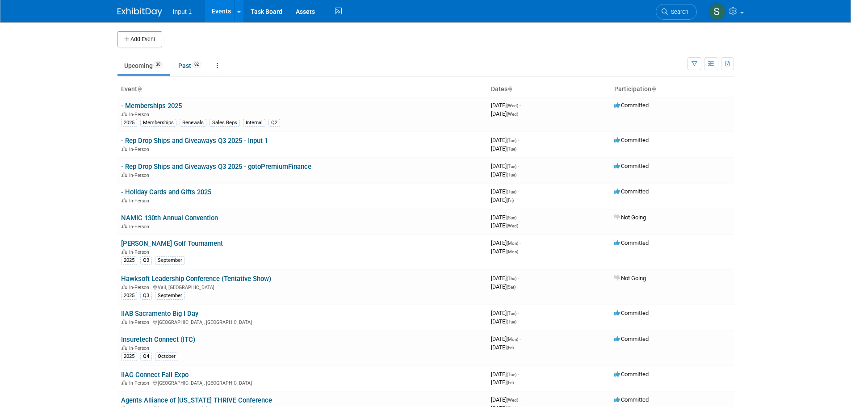 Image resolution: width=851 pixels, height=407 pixels. What do you see at coordinates (672, 89) in the screenshot?
I see `th: Participation` at bounding box center [672, 89].